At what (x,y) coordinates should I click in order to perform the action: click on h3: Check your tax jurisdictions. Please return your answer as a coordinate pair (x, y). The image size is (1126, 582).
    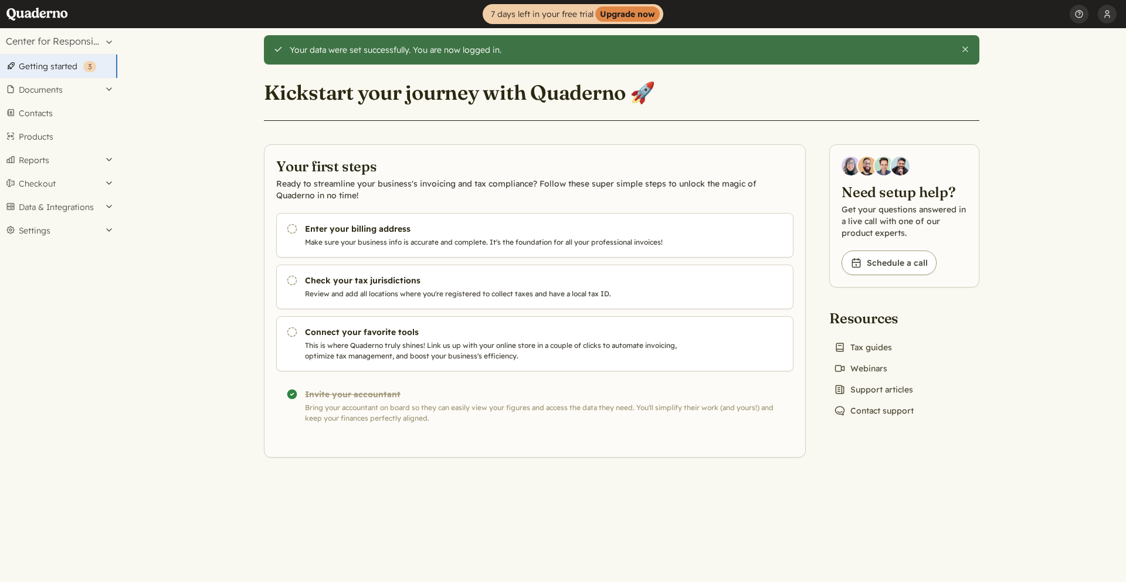
    Looking at the image, I should click on (505, 280).